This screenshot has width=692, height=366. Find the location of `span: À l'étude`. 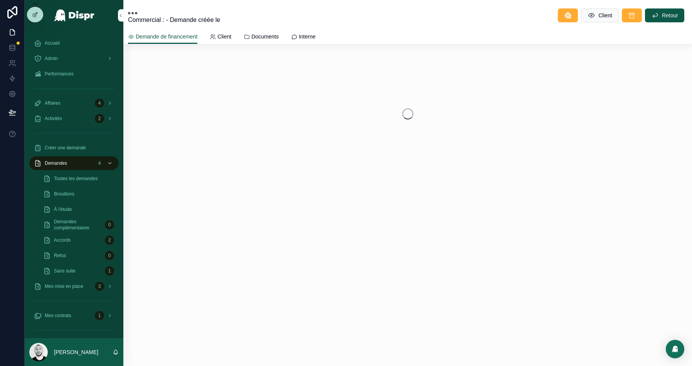

span: À l'étude is located at coordinates (63, 210).